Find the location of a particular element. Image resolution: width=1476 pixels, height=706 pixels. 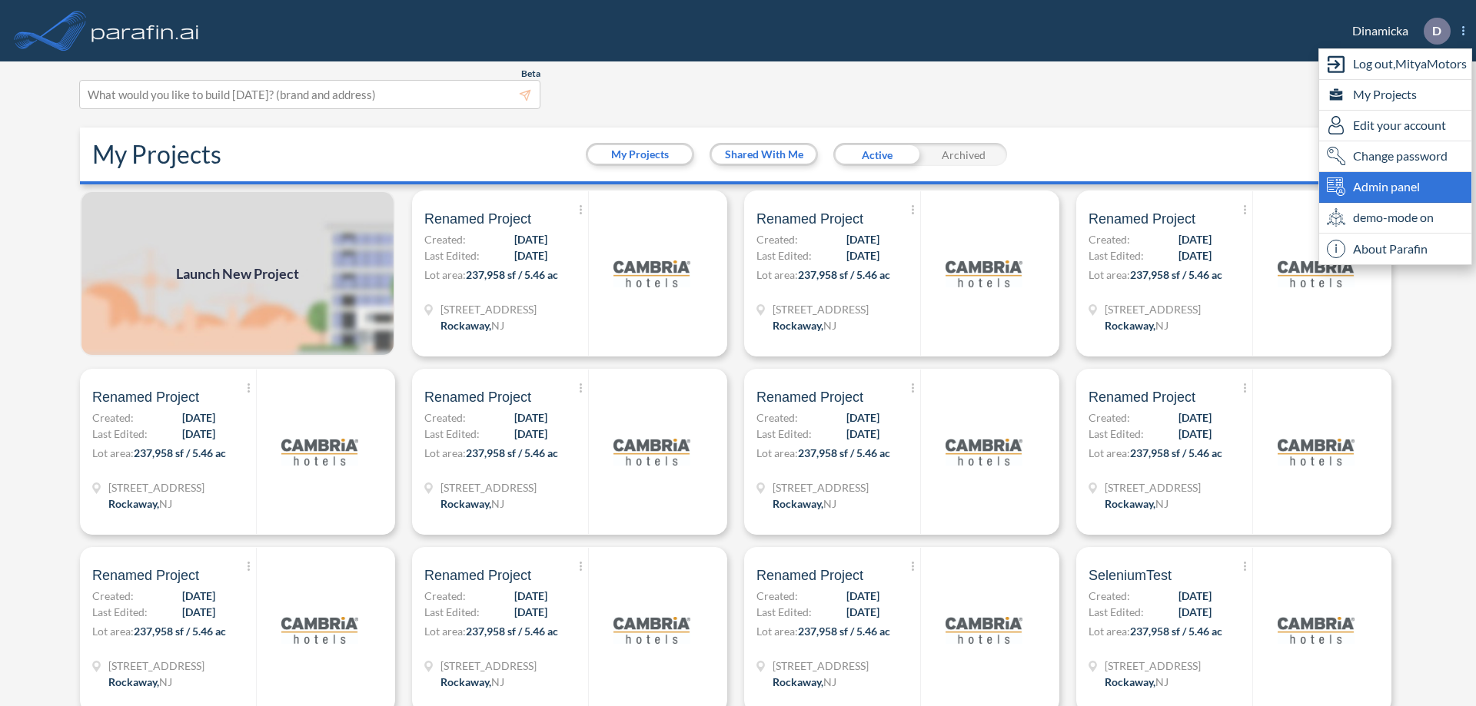

div: Admin panel is located at coordinates (1395, 188).